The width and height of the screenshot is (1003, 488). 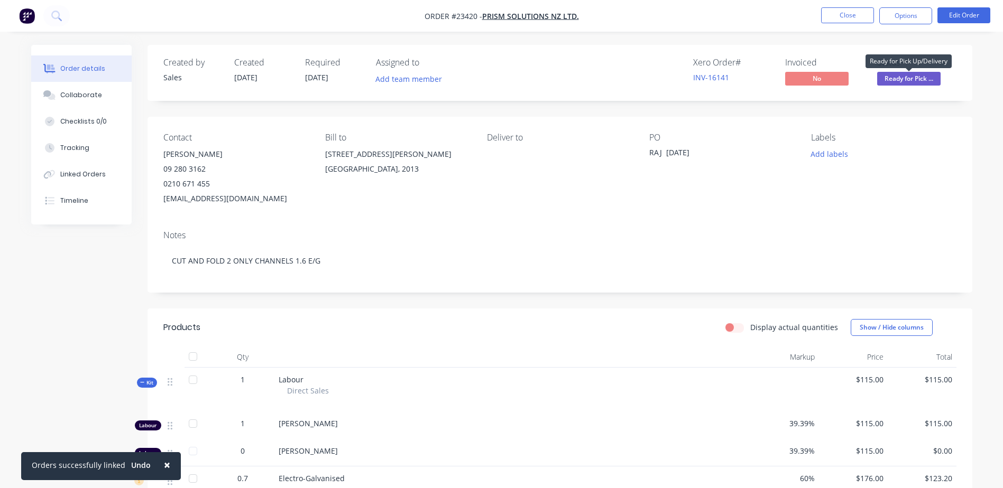 What do you see at coordinates (964, 15) in the screenshot?
I see `button: Edit Order` at bounding box center [964, 15].